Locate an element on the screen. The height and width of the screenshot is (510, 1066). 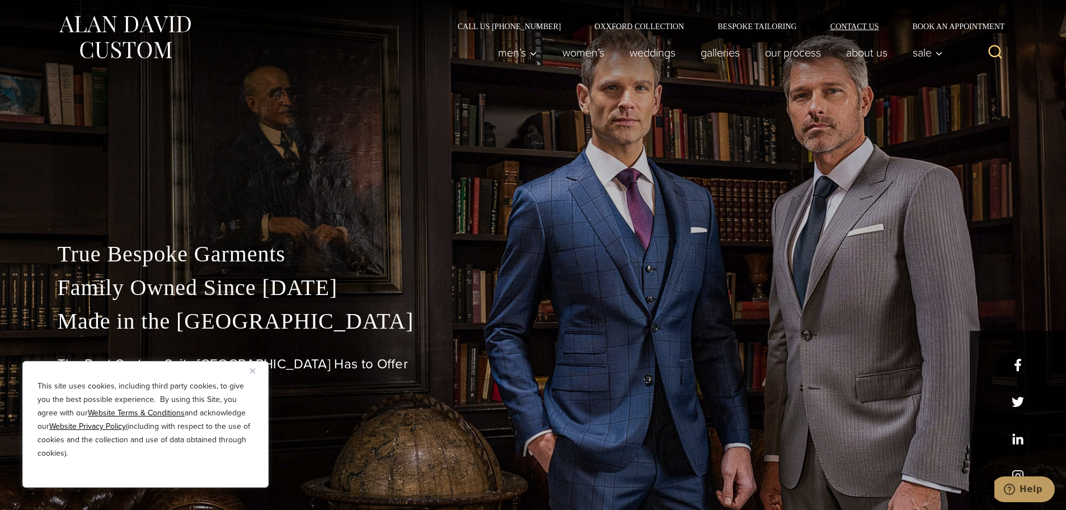
a: Women’s is located at coordinates (583, 53).